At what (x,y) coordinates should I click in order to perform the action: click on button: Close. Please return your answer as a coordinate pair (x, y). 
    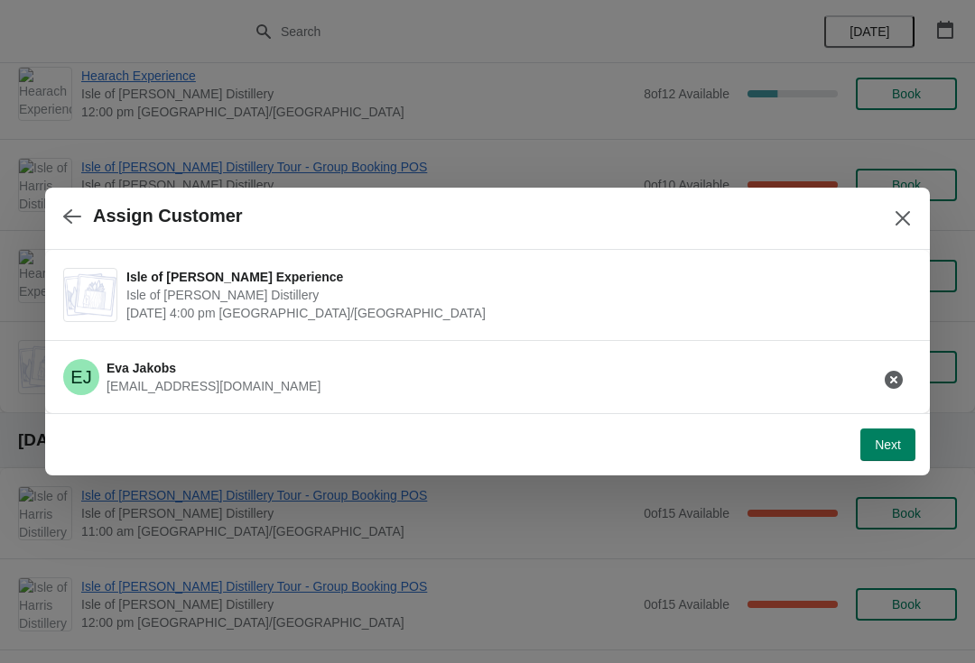
    Looking at the image, I should click on (902, 218).